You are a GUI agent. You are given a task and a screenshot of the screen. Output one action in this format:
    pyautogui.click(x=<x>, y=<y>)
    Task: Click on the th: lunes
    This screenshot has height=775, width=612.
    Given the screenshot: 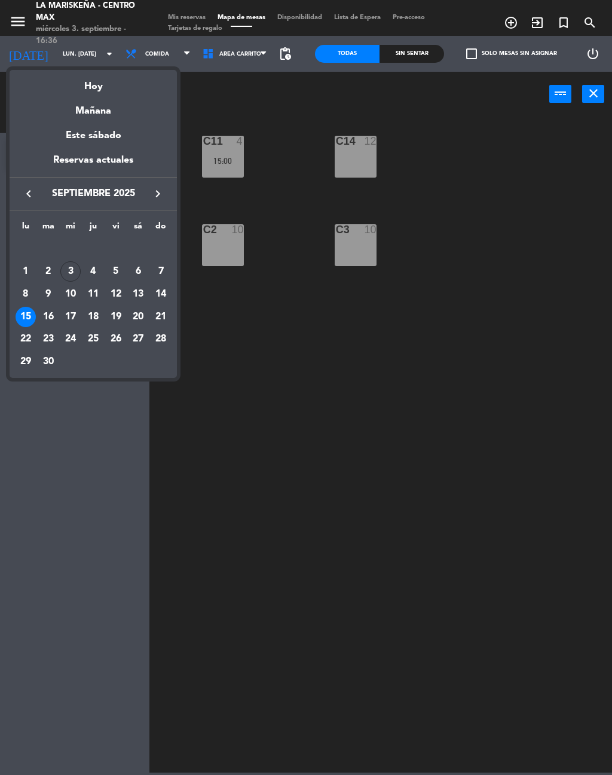 What is the action you would take?
    pyautogui.click(x=26, y=228)
    